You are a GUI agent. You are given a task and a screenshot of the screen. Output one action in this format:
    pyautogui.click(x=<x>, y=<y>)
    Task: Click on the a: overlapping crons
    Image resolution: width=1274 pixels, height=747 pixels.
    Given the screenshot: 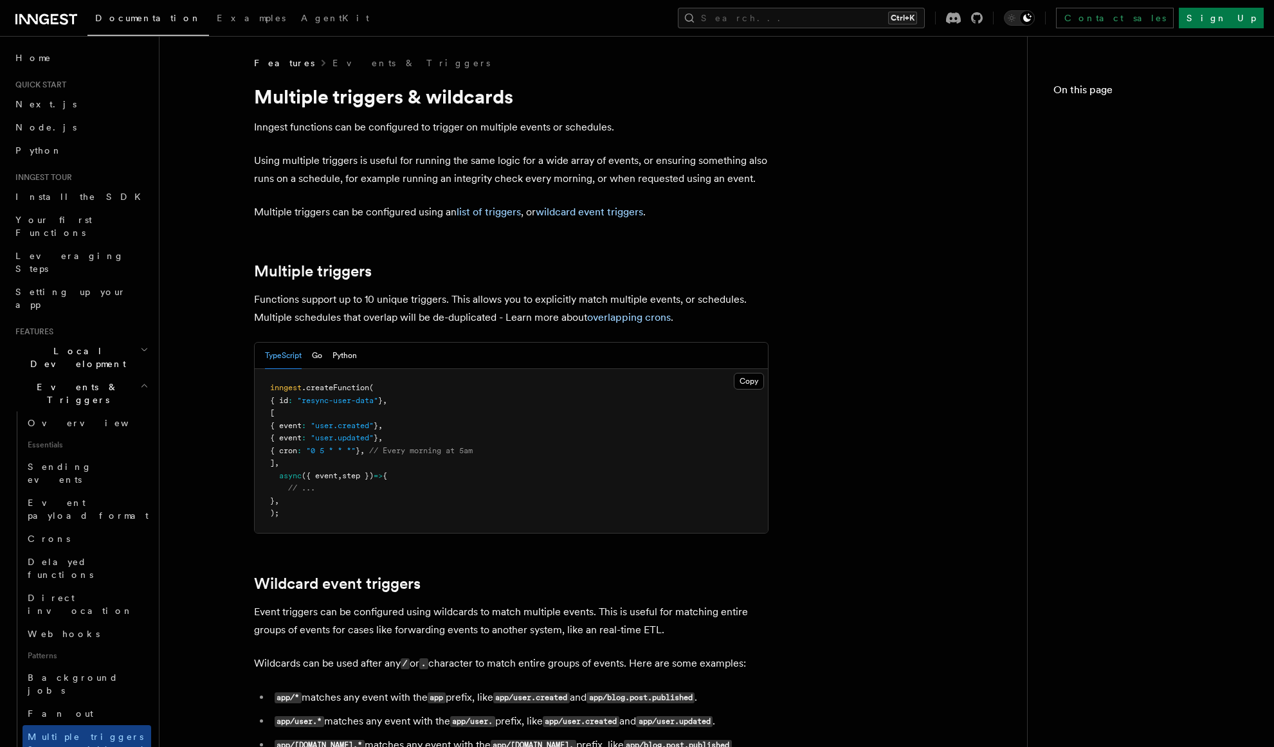 What is the action you would take?
    pyautogui.click(x=629, y=317)
    